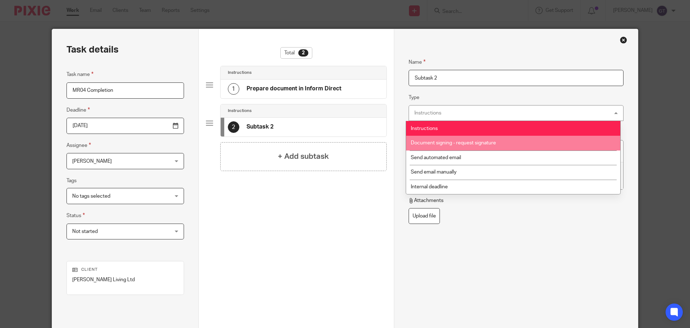  I want to click on label: Upload file, so click(424, 216).